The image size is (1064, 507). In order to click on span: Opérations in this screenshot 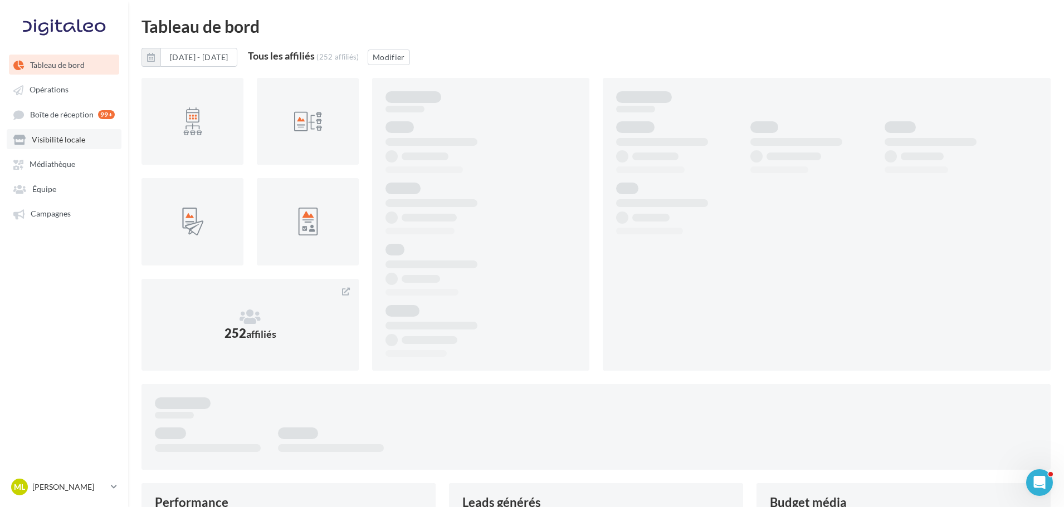, I will do `click(49, 90)`.